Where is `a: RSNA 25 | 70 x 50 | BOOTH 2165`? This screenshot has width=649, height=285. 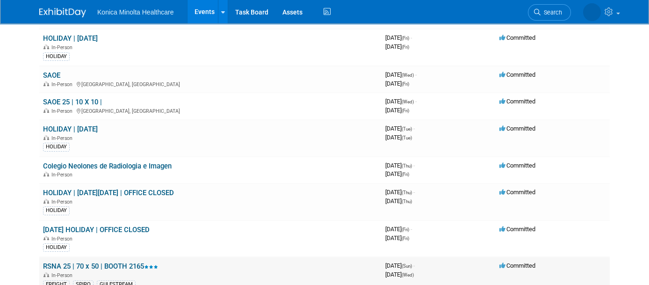 a: RSNA 25 | 70 x 50 | BOOTH 2165 is located at coordinates (101, 266).